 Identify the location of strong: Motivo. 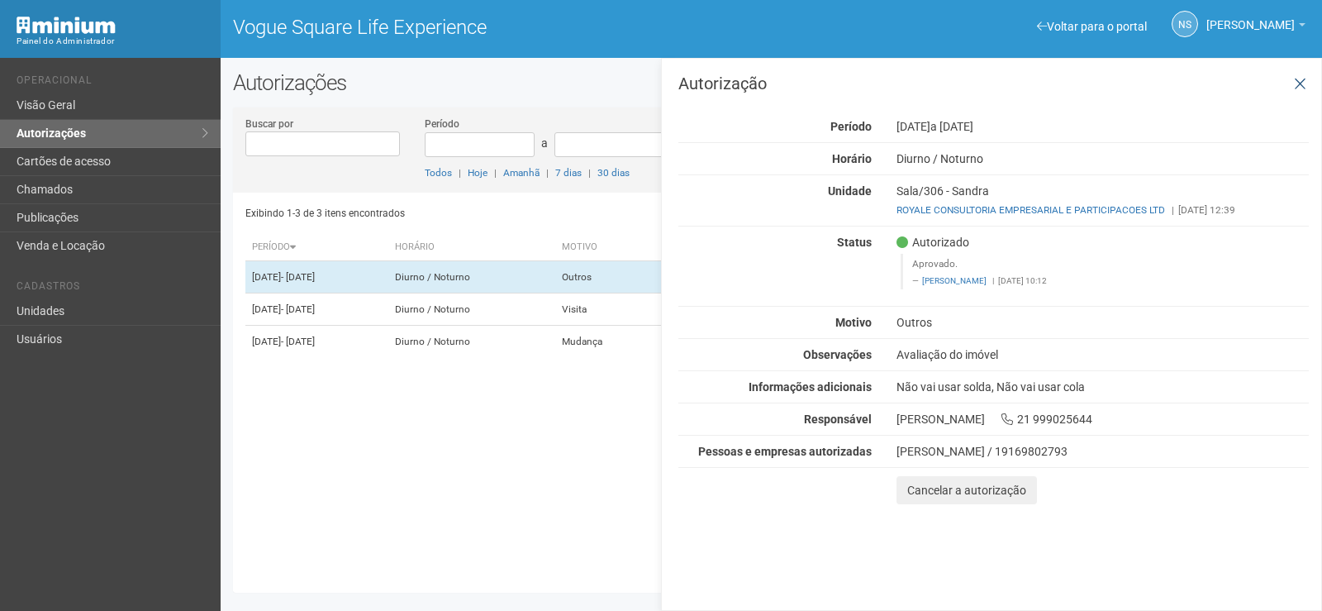
(854, 322).